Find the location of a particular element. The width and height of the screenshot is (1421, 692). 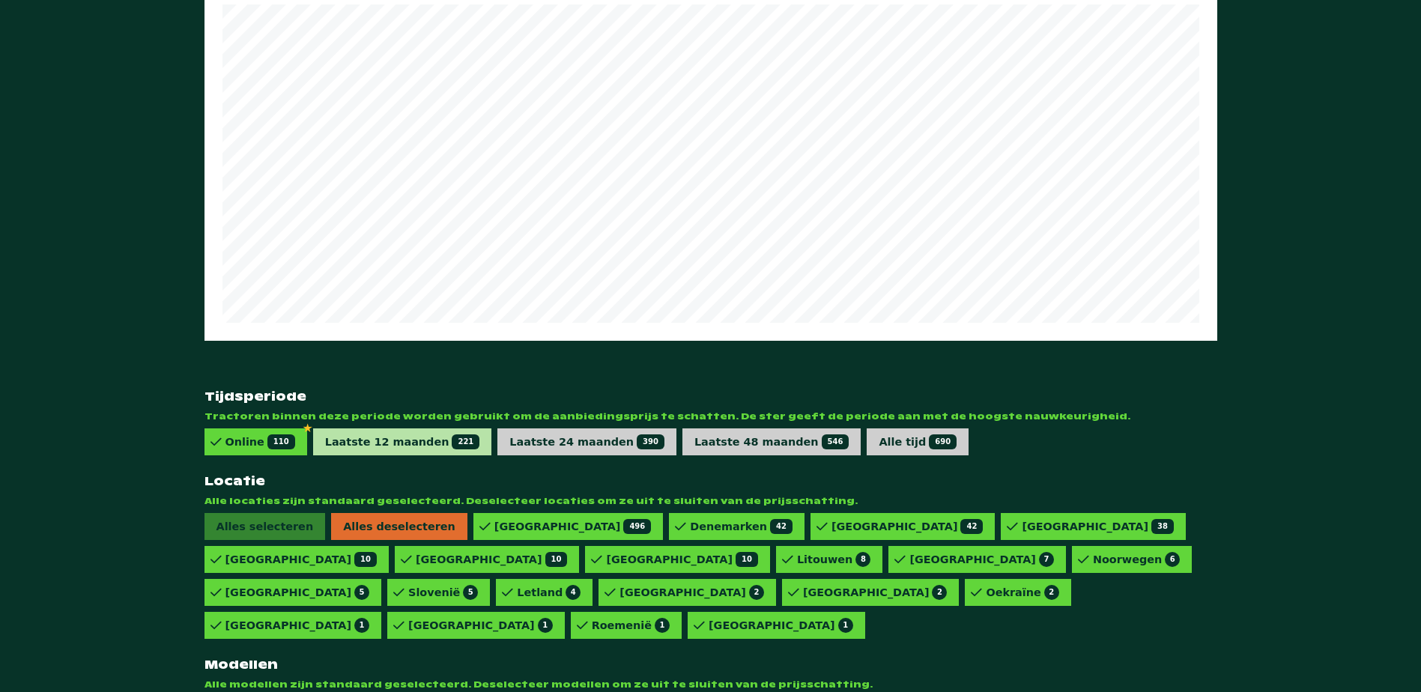

span: Alles deselecteren is located at coordinates (399, 527).